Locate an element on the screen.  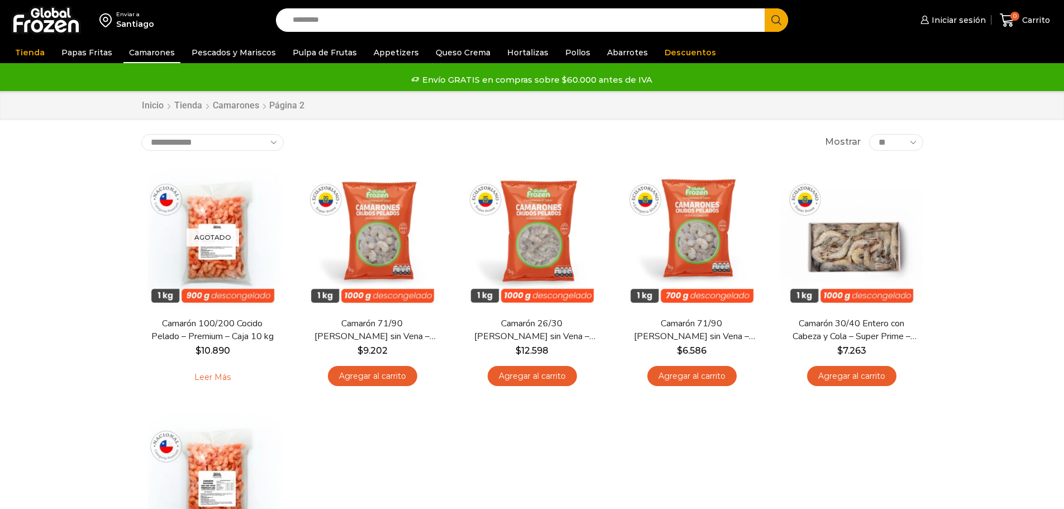
bdi: 9.202 is located at coordinates (373, 350).